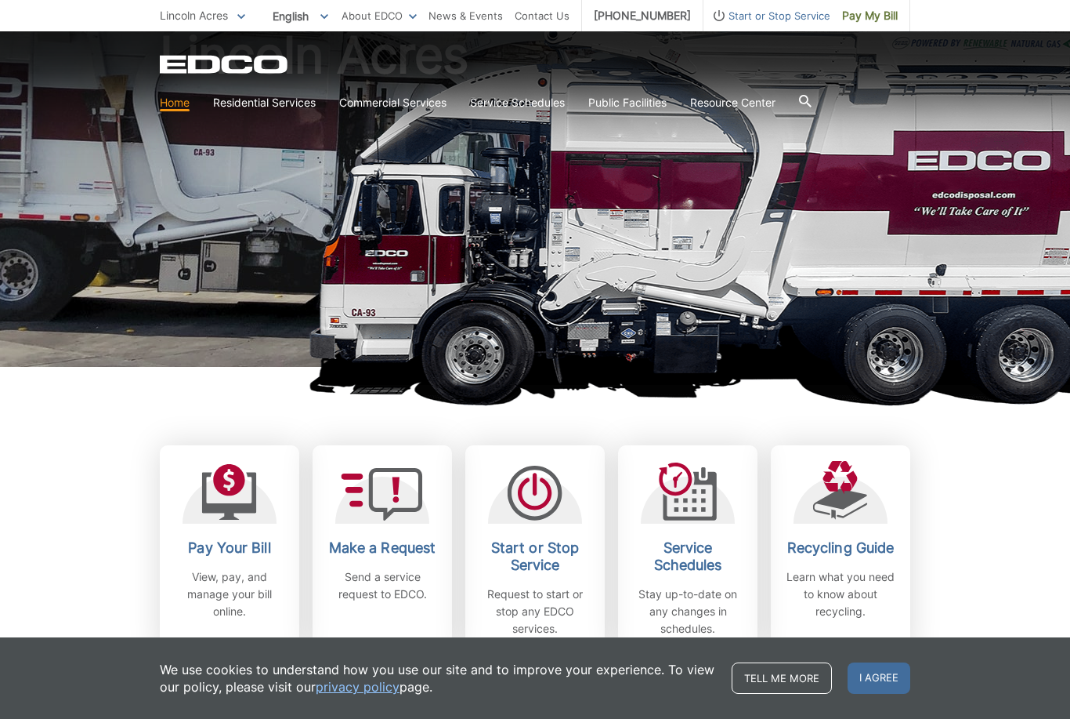 The width and height of the screenshot is (1070, 719). I want to click on p: View, pay, and manage your bill online., so click(230, 594).